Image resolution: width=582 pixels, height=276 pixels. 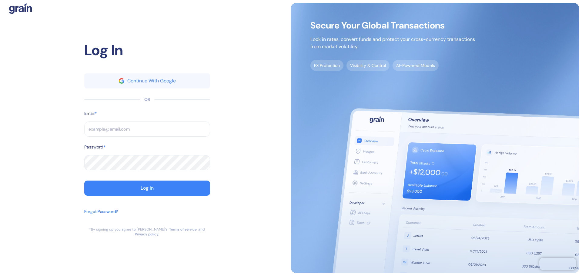 I want to click on button: googleContinue With Google, so click(x=147, y=81).